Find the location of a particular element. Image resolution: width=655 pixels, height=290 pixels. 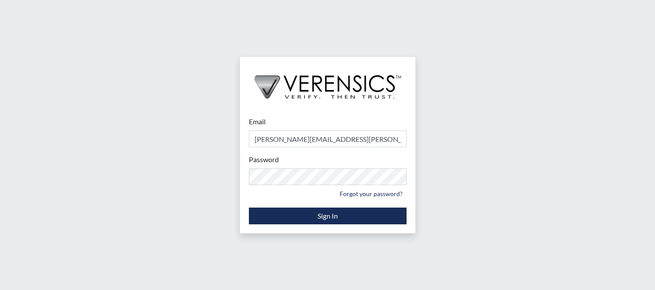

input: Email is located at coordinates (328, 139).